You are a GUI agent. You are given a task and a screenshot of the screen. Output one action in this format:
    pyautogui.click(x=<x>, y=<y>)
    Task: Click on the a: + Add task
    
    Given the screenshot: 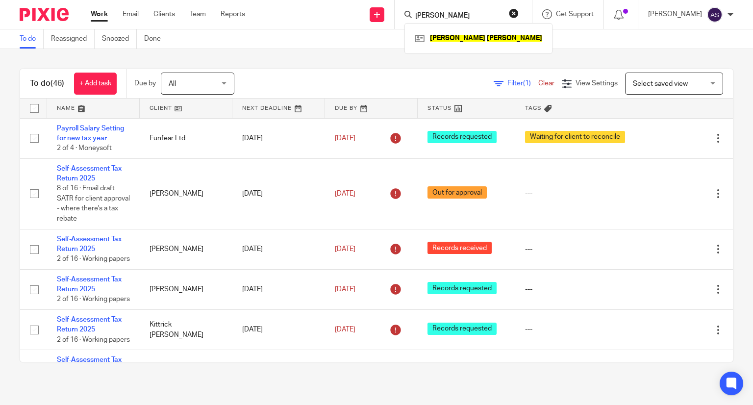 What is the action you would take?
    pyautogui.click(x=95, y=83)
    